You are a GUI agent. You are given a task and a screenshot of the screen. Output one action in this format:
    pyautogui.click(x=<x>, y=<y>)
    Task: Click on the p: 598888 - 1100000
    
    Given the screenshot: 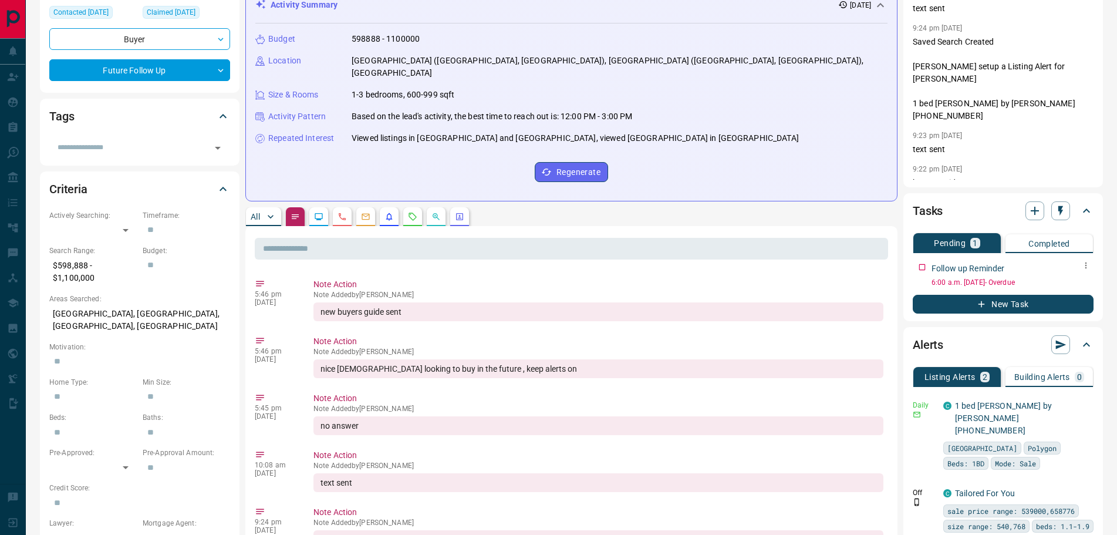 What is the action you would take?
    pyautogui.click(x=386, y=39)
    